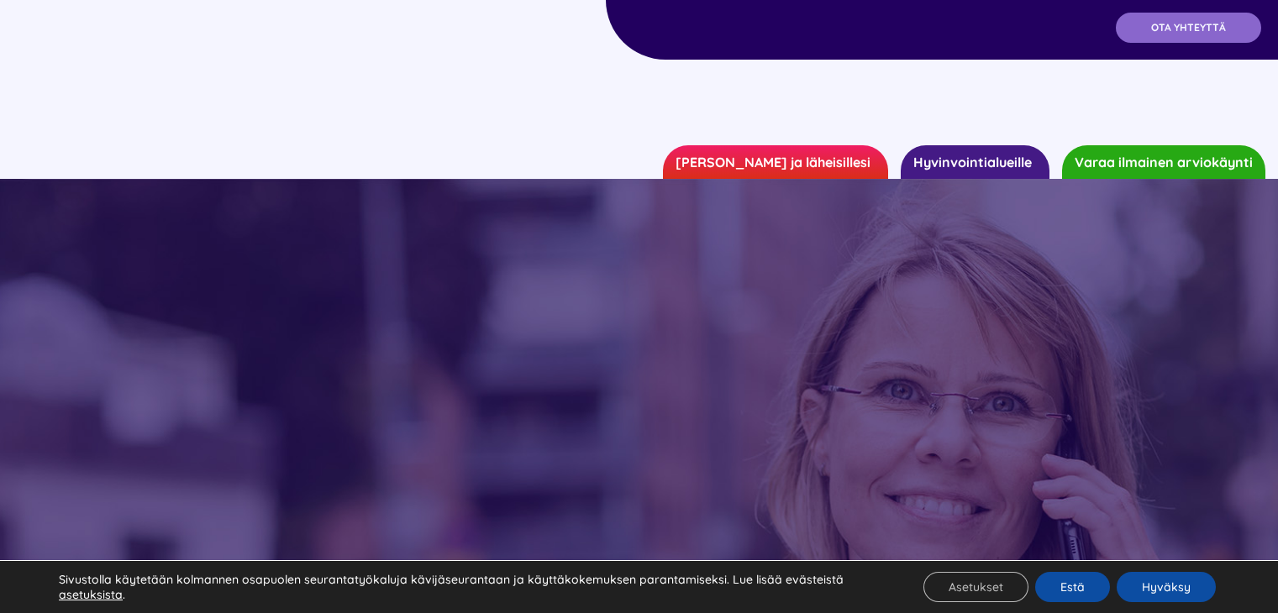  I want to click on button: asetuksista, so click(91, 595).